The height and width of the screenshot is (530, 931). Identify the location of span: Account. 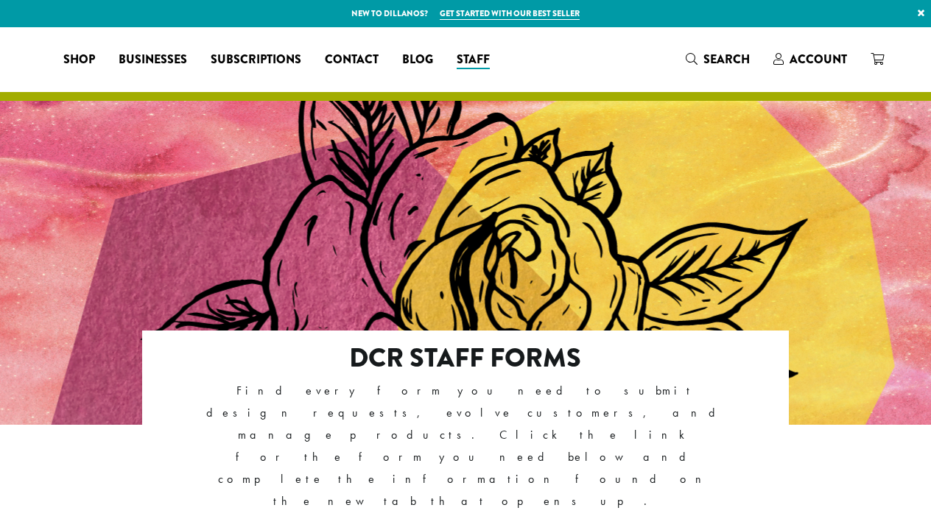
(819, 59).